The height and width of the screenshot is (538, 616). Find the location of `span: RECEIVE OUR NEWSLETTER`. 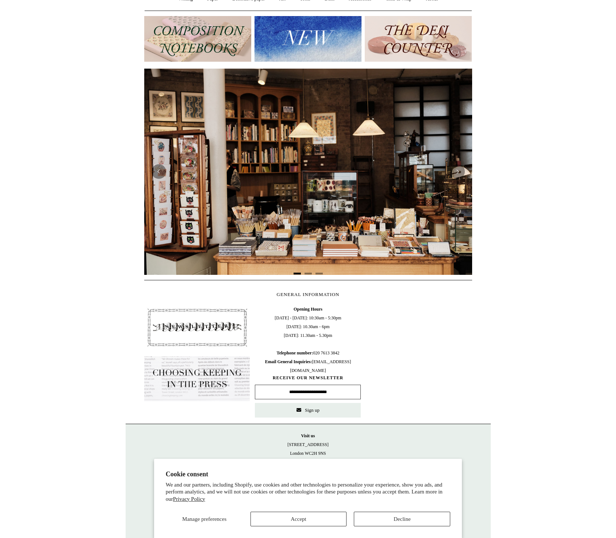

span: RECEIVE OUR NEWSLETTER is located at coordinates (308, 378).